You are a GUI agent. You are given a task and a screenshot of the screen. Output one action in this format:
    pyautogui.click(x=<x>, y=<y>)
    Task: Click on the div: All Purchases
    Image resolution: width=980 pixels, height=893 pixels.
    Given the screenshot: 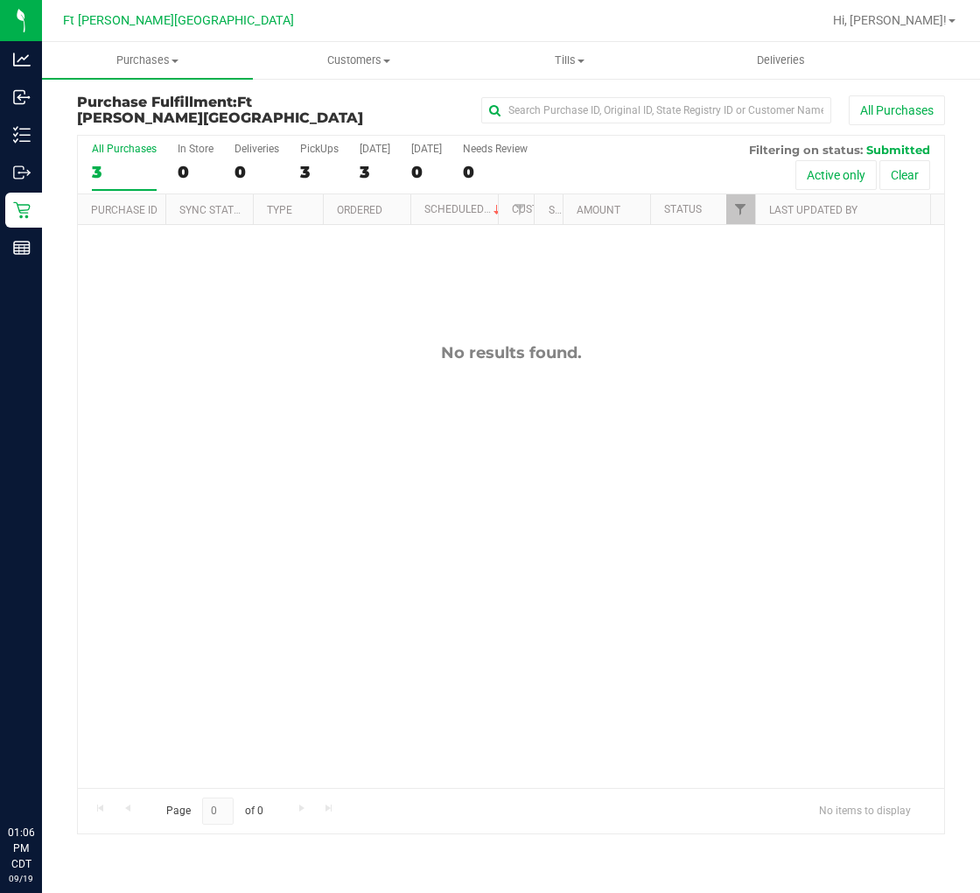 What is the action you would take?
    pyautogui.click(x=124, y=149)
    